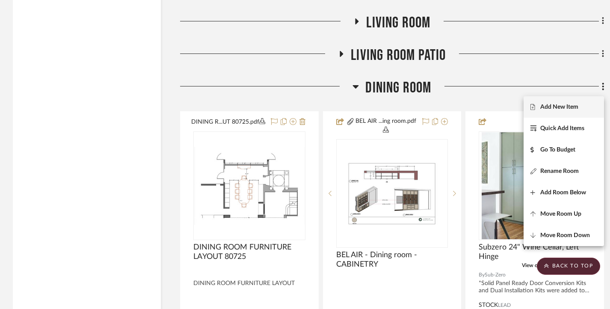  I want to click on span: Move Room Down, so click(565, 235).